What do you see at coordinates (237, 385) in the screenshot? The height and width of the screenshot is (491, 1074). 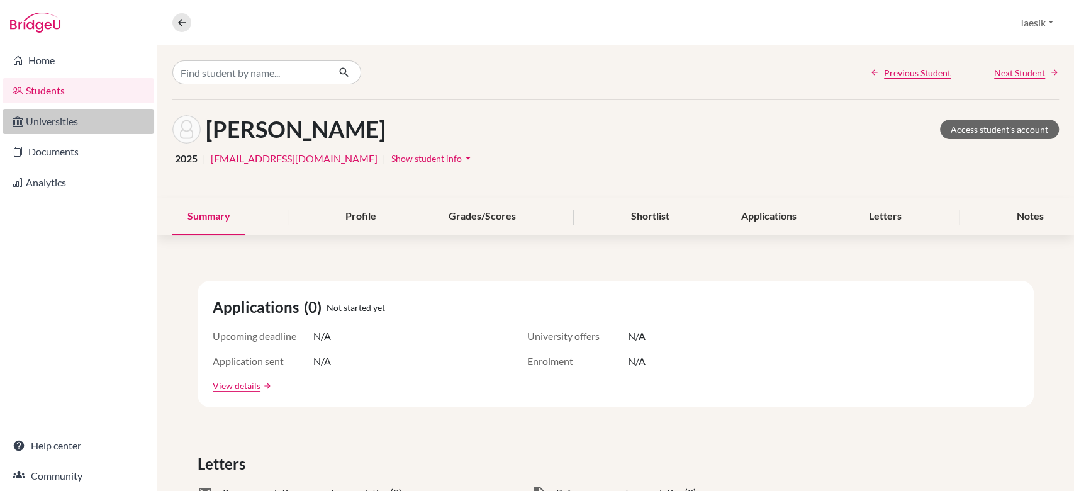 I see `a: View details` at bounding box center [237, 385].